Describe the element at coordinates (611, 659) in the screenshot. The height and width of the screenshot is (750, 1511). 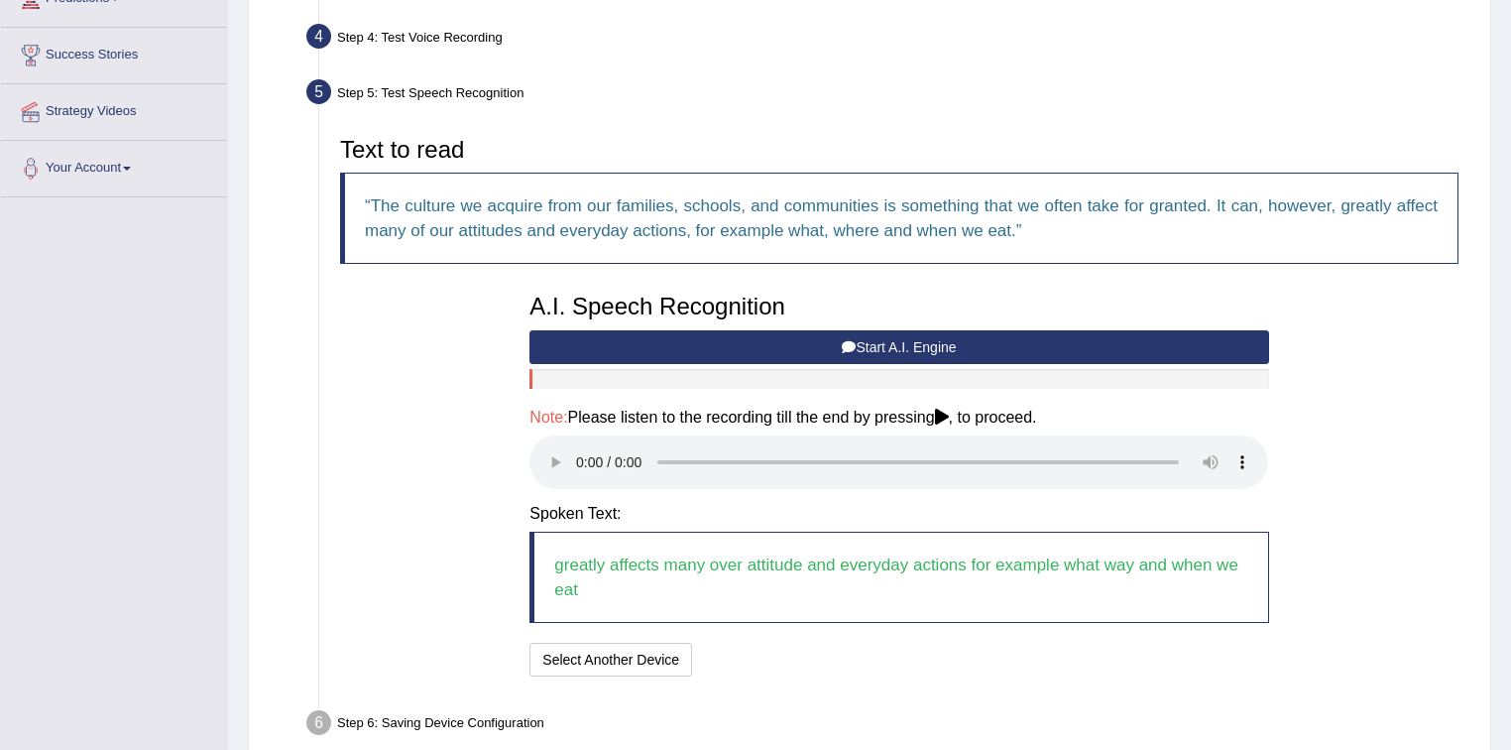
I see `button: Select Another Device` at that location.